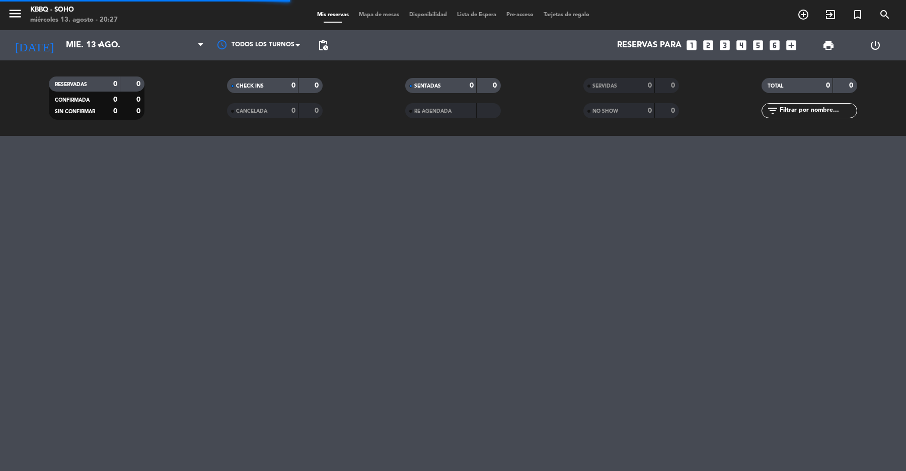 Image resolution: width=906 pixels, height=471 pixels. What do you see at coordinates (818, 111) in the screenshot?
I see `input: Filtrar por nombre...` at bounding box center [818, 111].